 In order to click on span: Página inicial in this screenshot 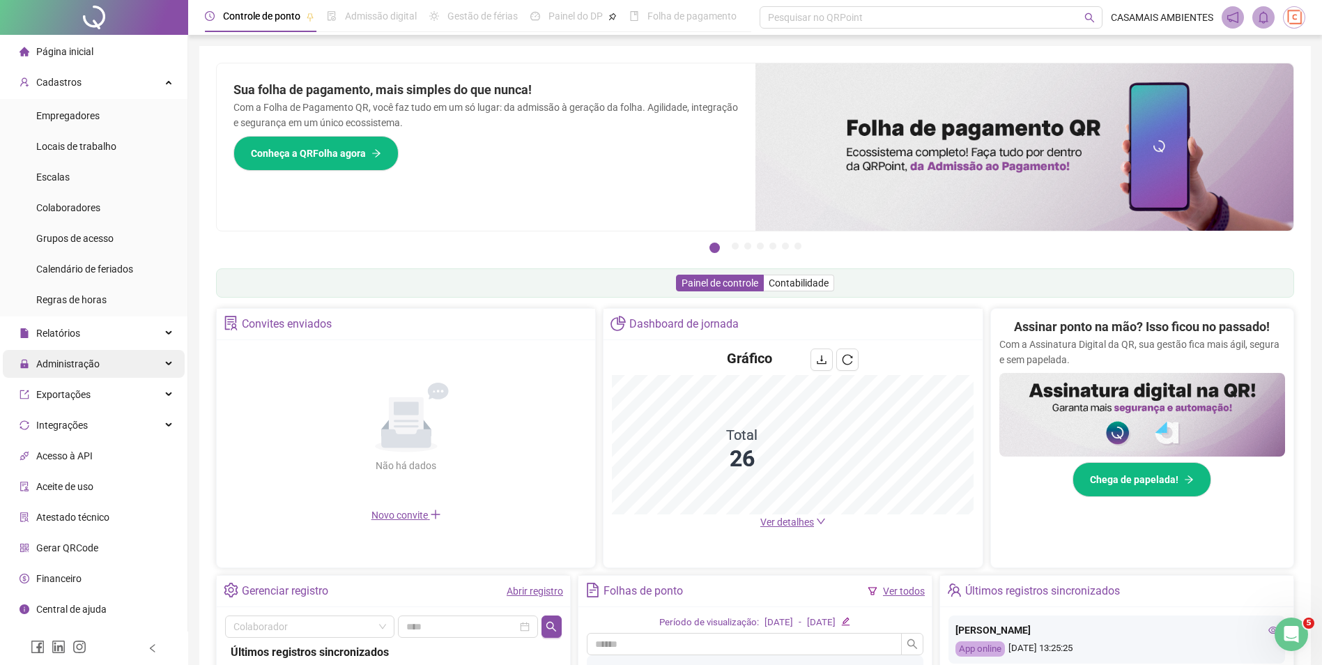, I will do `click(65, 52)`.